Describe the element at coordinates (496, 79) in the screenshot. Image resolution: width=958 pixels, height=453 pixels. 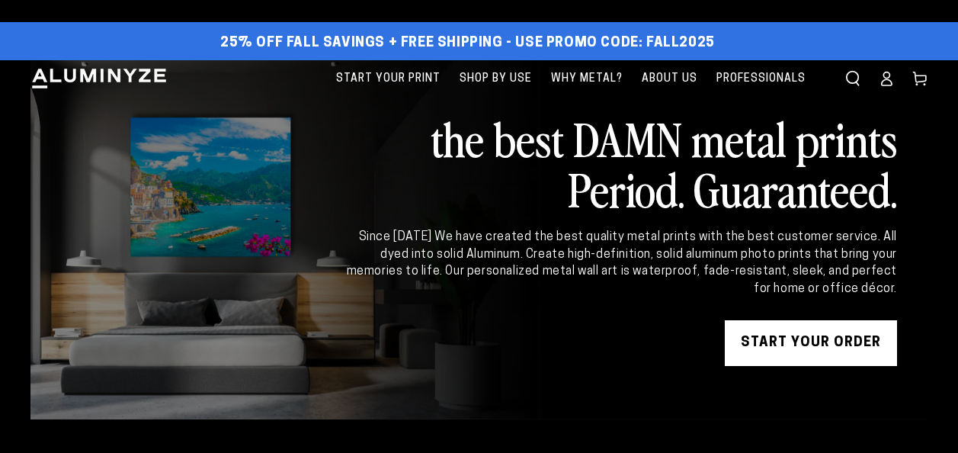
I see `span: Shop By Use` at that location.